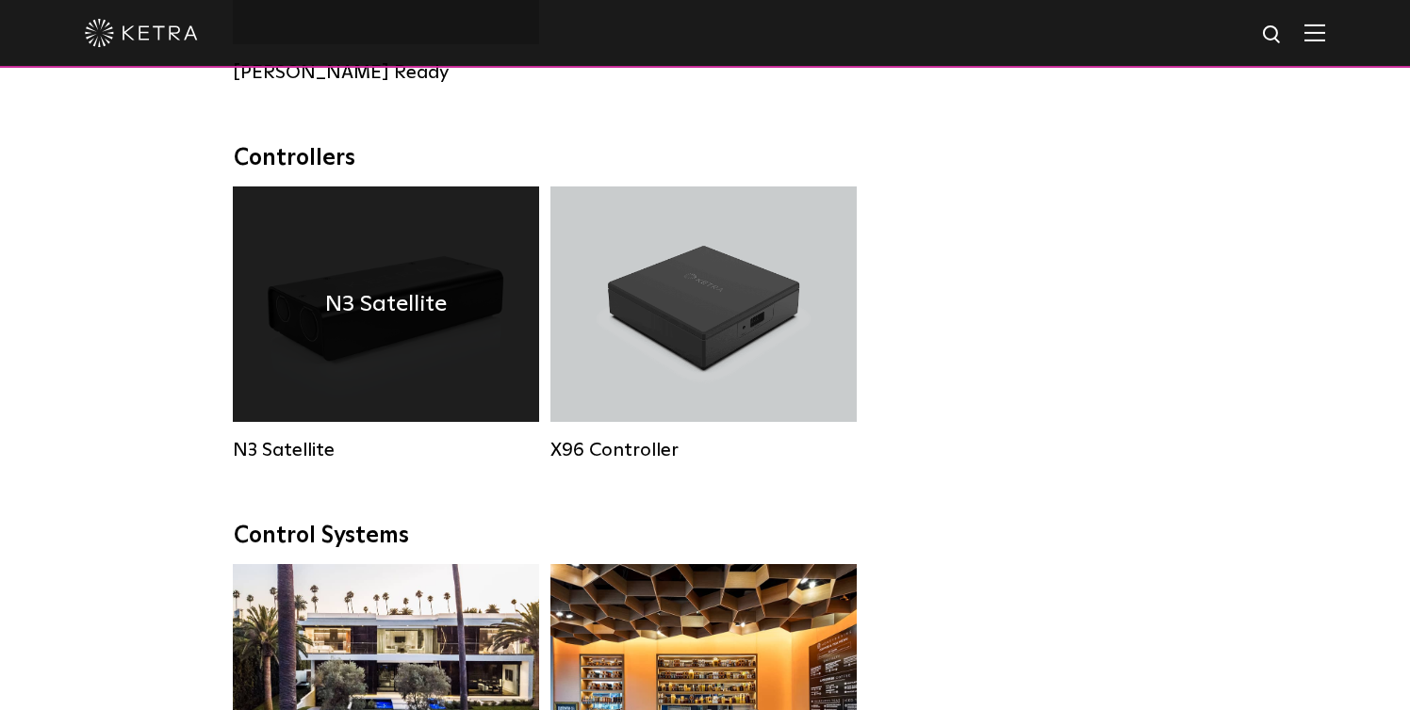 Image resolution: width=1410 pixels, height=710 pixels. I want to click on img: ketra-logo-2019-white, so click(141, 33).